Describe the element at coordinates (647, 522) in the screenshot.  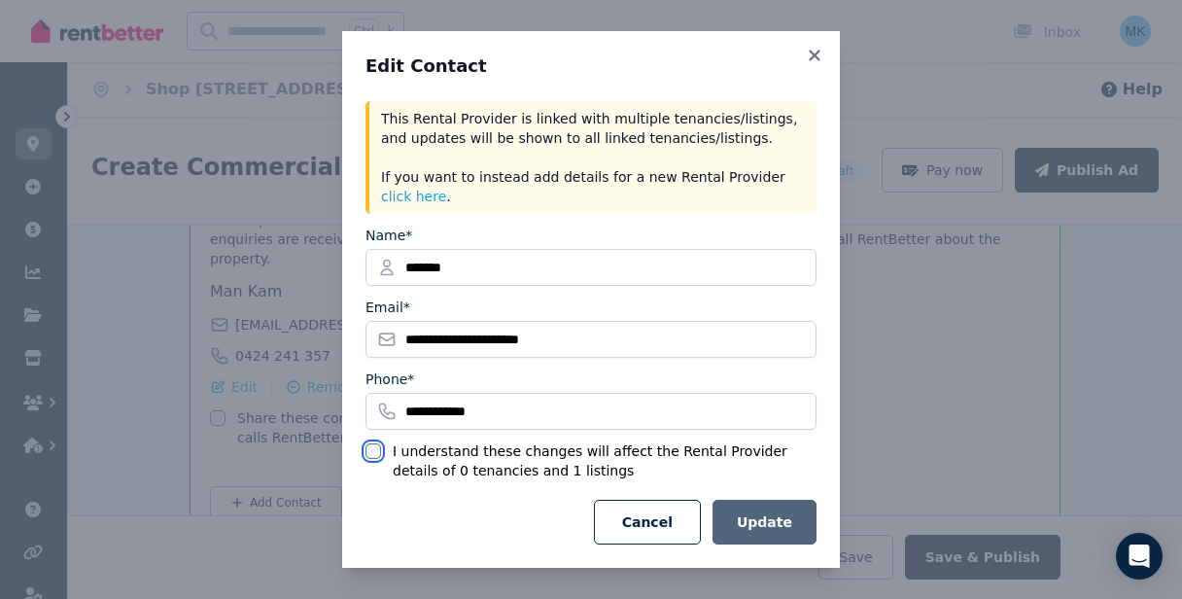
I see `button: Cancel` at that location.